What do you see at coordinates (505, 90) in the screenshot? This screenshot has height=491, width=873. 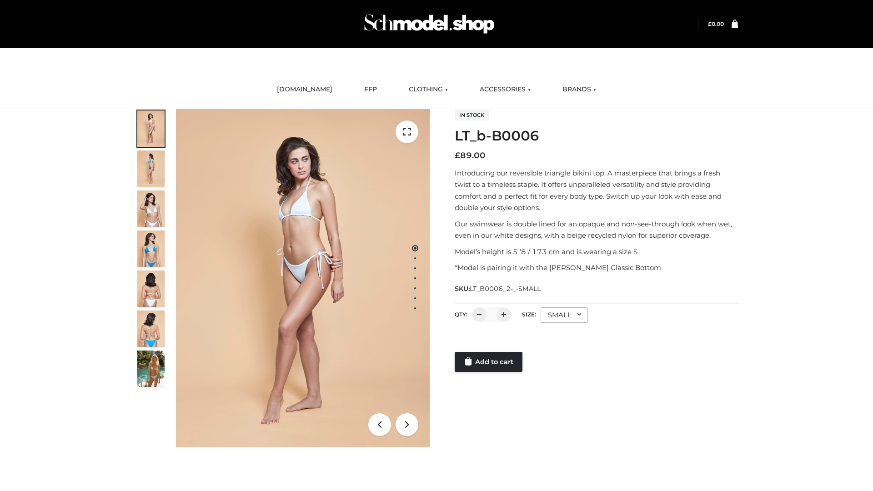 I see `a: ACCESSORIES` at bounding box center [505, 90].